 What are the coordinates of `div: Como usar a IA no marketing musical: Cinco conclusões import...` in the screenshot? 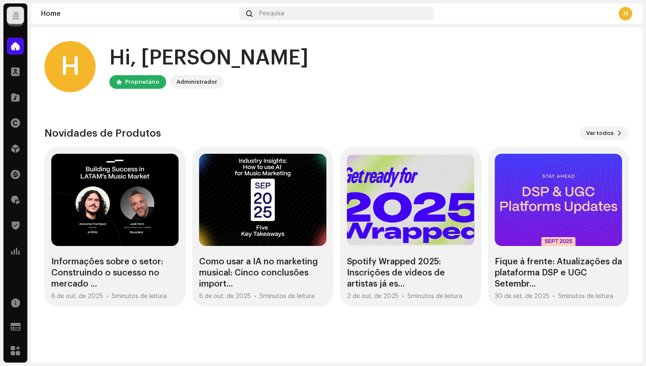 It's located at (263, 273).